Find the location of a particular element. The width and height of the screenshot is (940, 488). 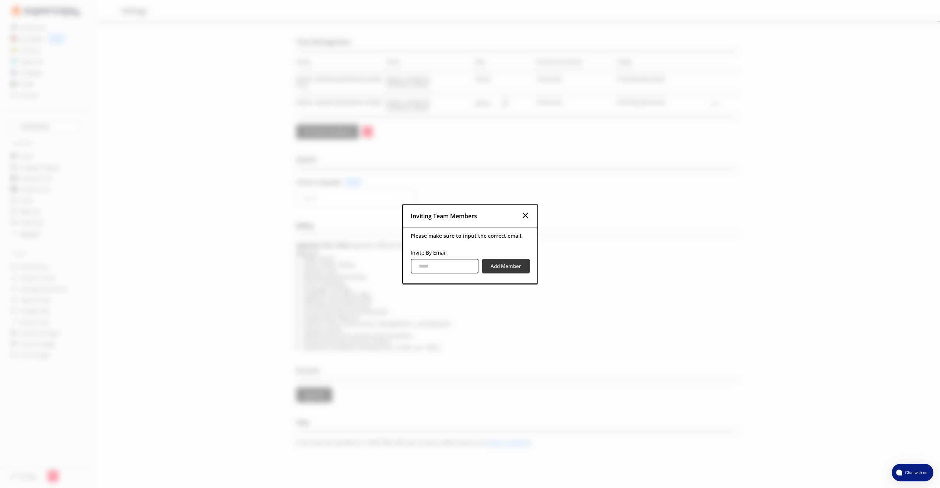

h2: Inviting Team Members is located at coordinates (444, 216).